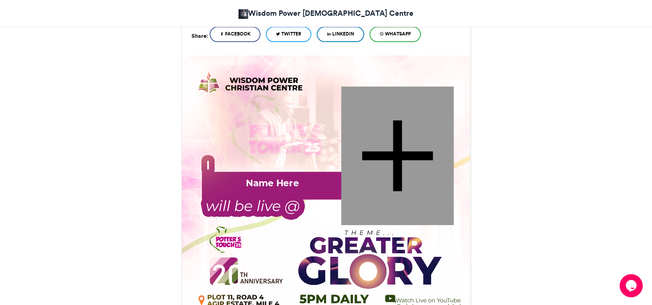  What do you see at coordinates (238, 34) in the screenshot?
I see `span: Facebook` at bounding box center [238, 34].